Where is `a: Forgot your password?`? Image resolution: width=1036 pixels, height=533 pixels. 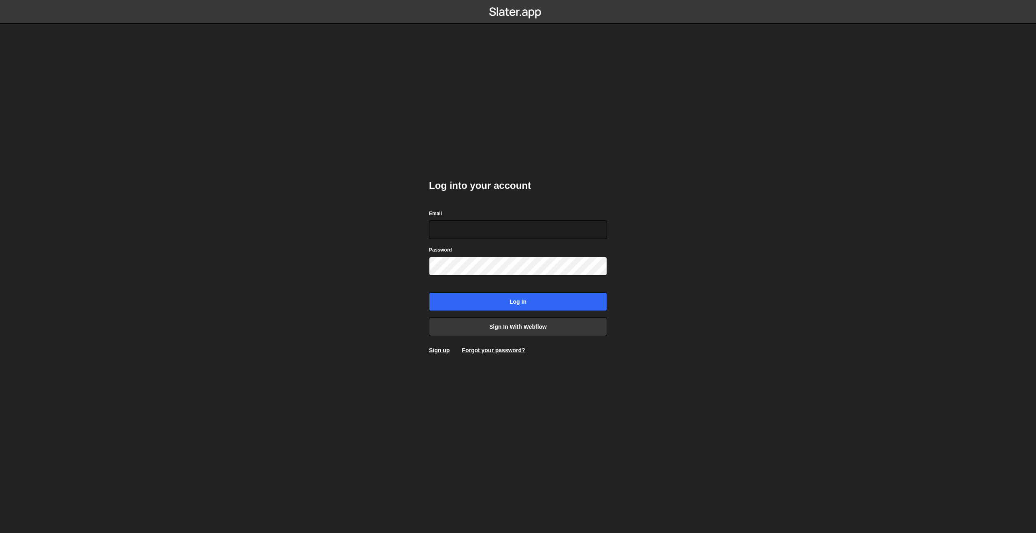
a: Forgot your password? is located at coordinates (493, 350).